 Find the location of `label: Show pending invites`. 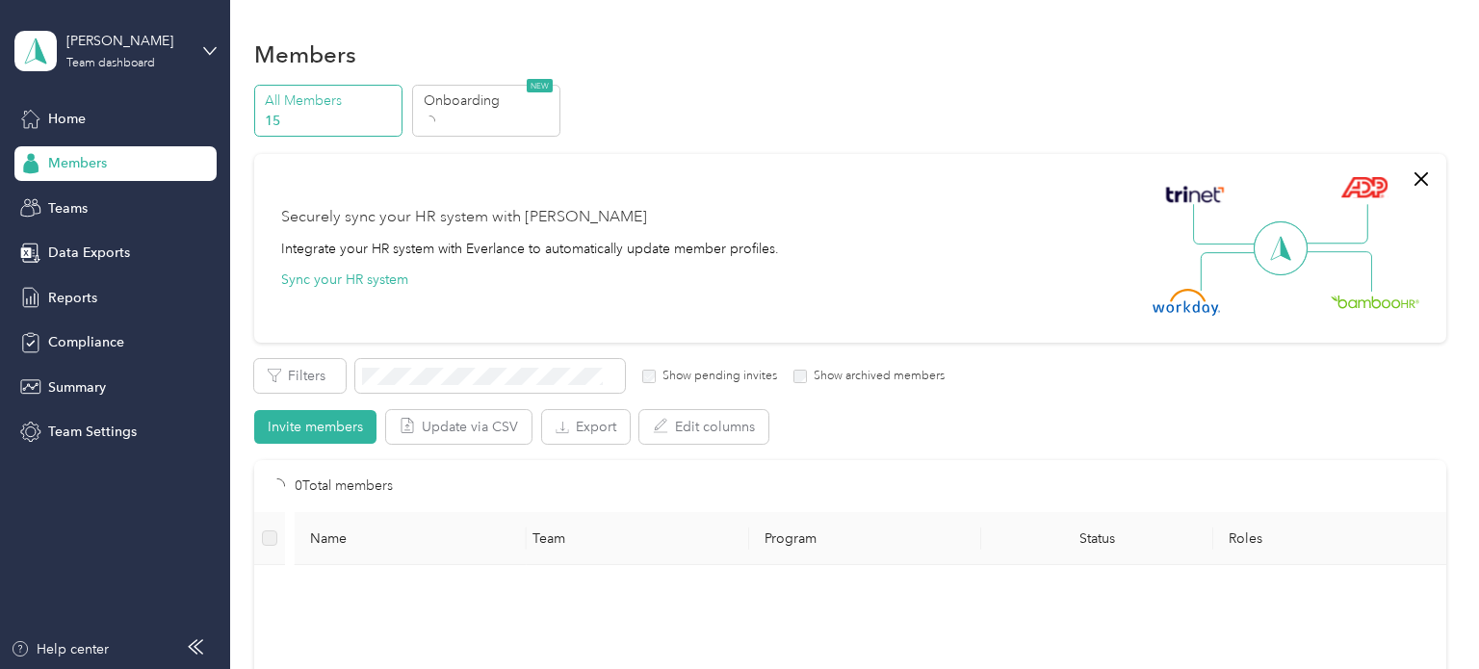

label: Show pending invites is located at coordinates (716, 376).